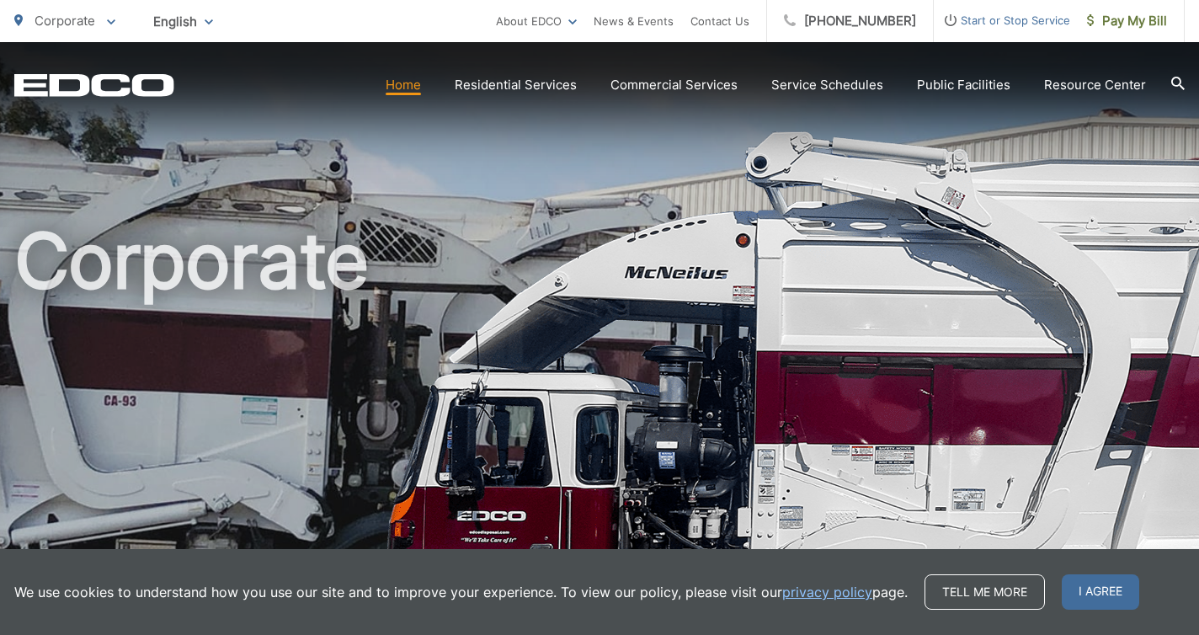 The image size is (1199, 635). What do you see at coordinates (536, 21) in the screenshot?
I see `a: About EDCO` at bounding box center [536, 21].